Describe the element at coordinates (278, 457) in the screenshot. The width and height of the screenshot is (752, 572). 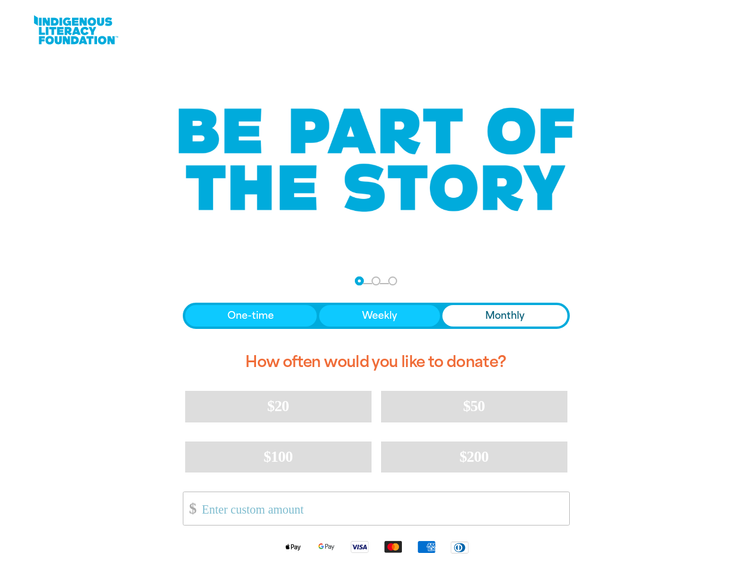
I see `button: $100` at that location.